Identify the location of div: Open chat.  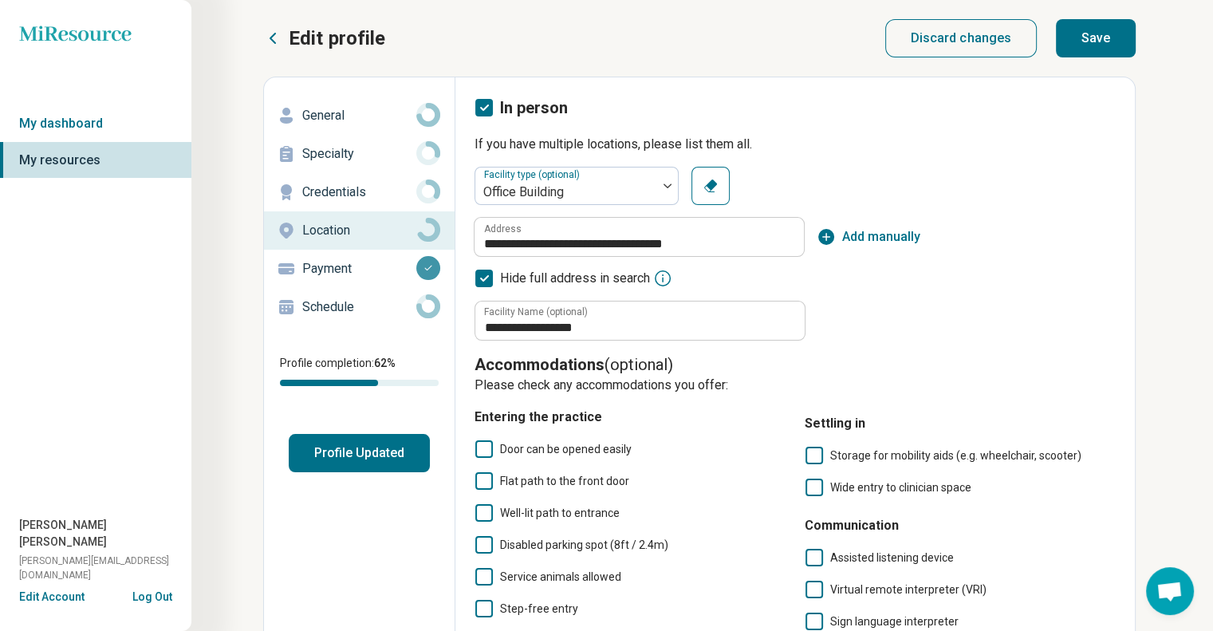
(1170, 591).